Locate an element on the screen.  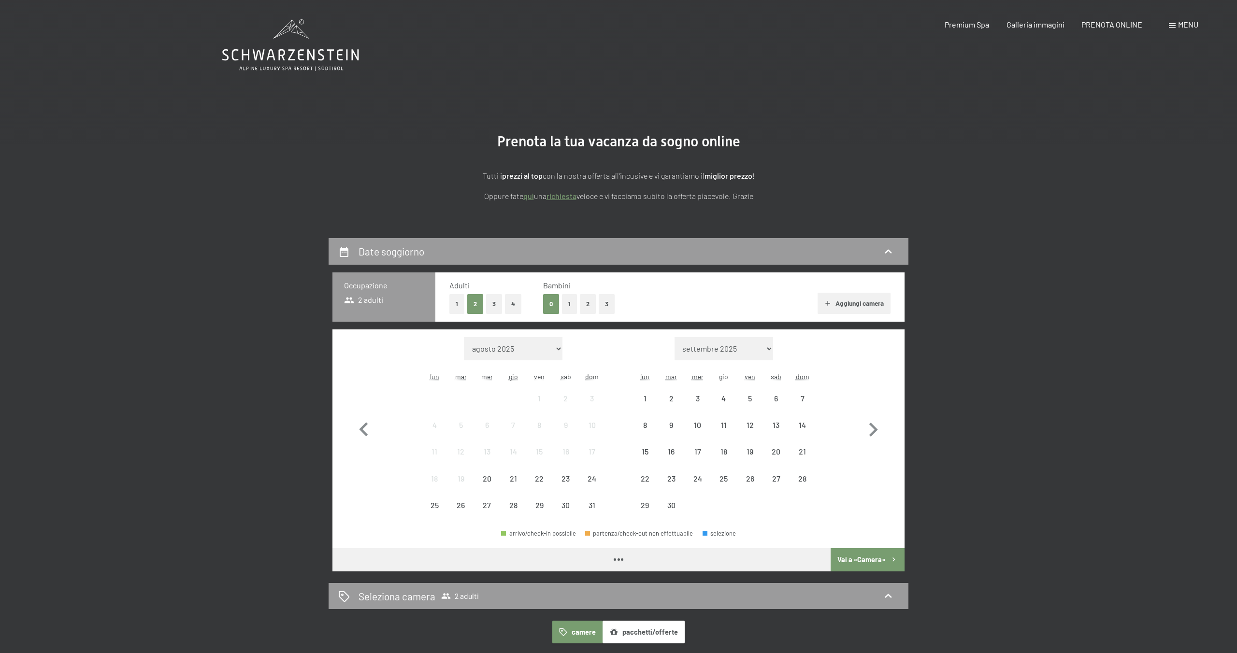
strong: prezzi al top is located at coordinates (522, 175).